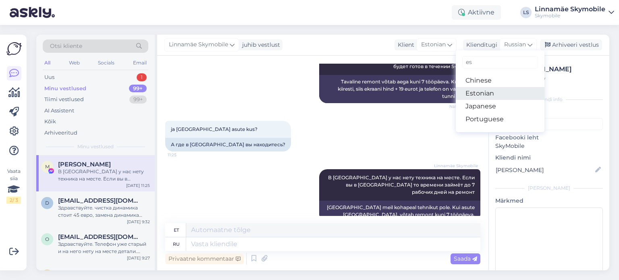  I want to click on a: Chinese, so click(500, 81).